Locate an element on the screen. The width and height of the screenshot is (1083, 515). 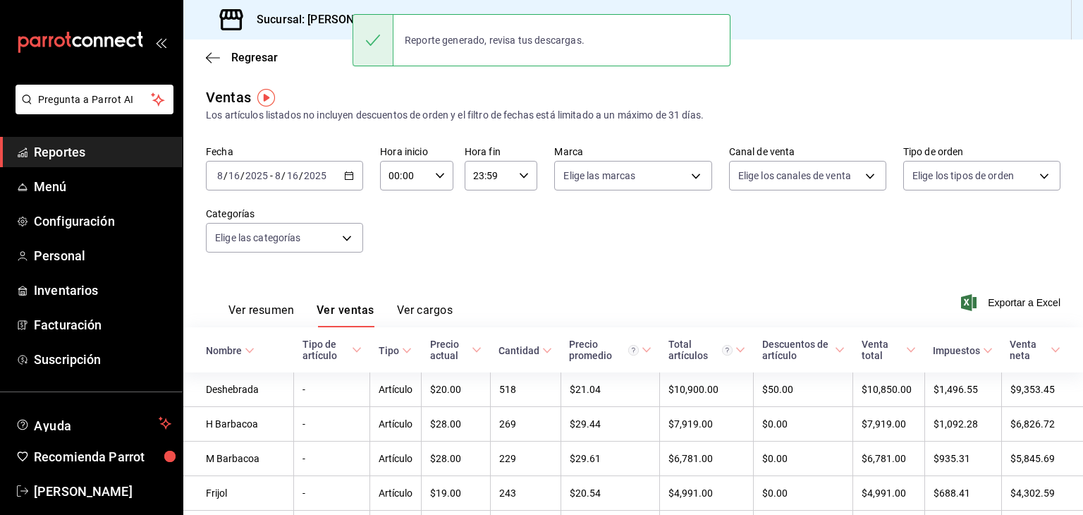
td: H Barbacoa is located at coordinates (238, 424).